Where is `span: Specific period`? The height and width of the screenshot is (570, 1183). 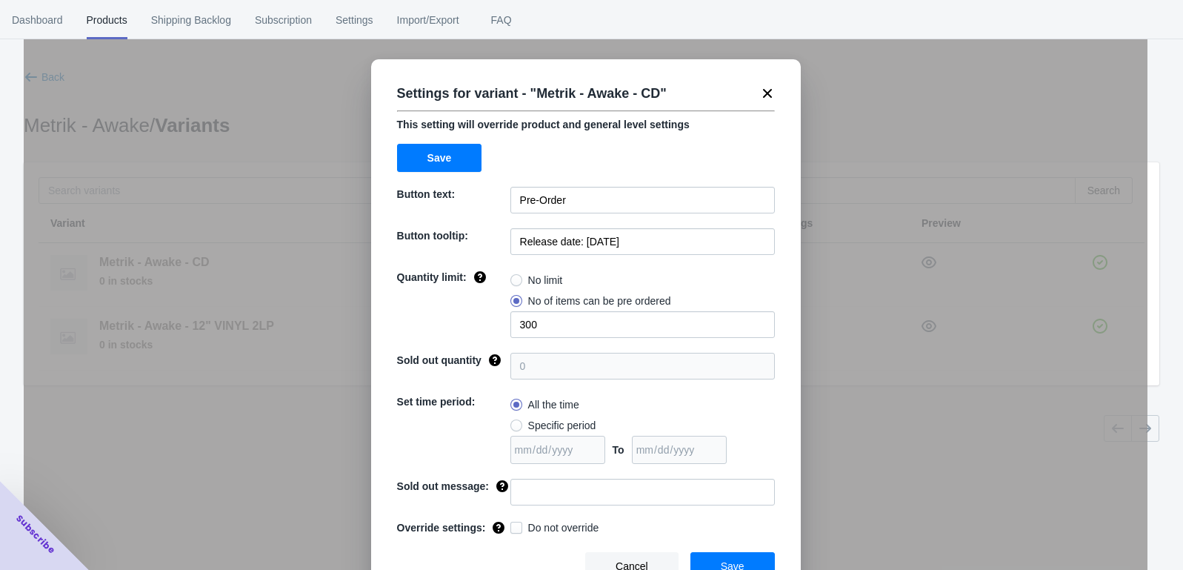 span: Specific period is located at coordinates (562, 425).